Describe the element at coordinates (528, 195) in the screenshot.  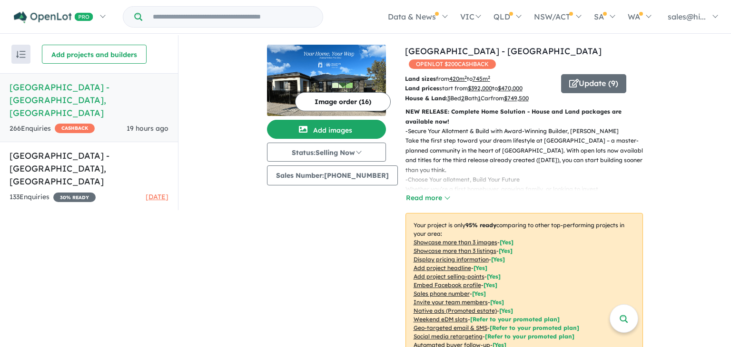
I see `p: - Choose Your allotment, Build Your Future Whether you’re a first homebuyer, growing family, or l...` at that location.